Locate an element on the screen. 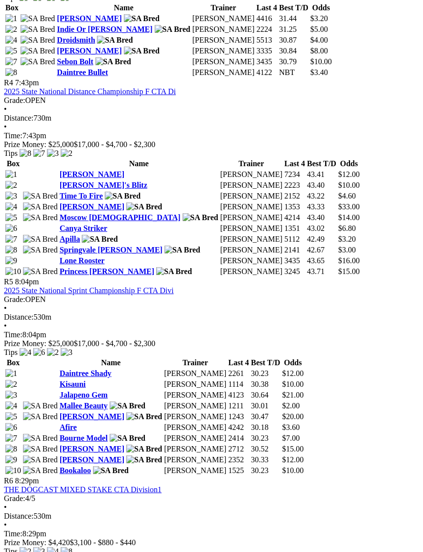  a: Daintree Shady is located at coordinates (86, 373).